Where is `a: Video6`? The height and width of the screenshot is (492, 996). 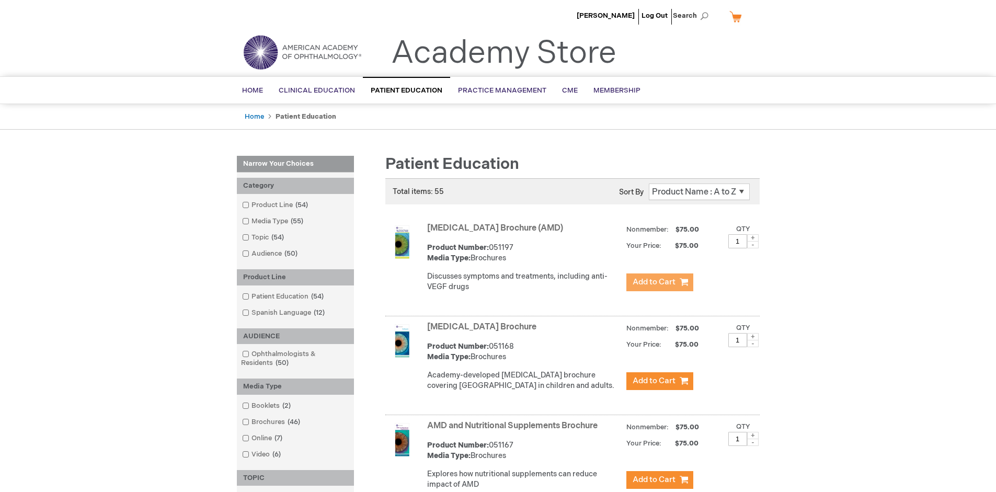
a: Video6 is located at coordinates (262, 454).